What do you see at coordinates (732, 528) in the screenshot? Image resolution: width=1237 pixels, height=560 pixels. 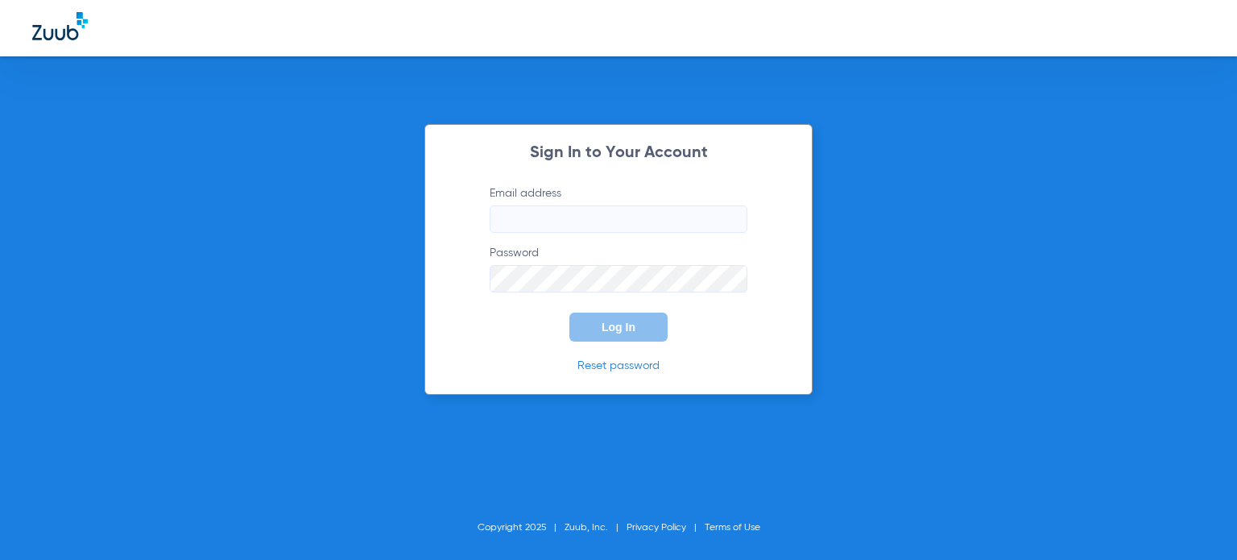 I see `a: Terms of Use` at bounding box center [732, 528].